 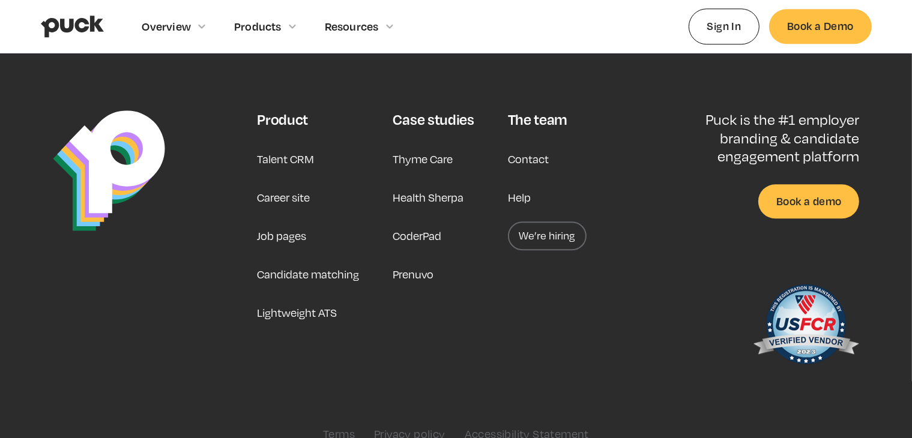 I want to click on a: We’re hiring, so click(x=547, y=236).